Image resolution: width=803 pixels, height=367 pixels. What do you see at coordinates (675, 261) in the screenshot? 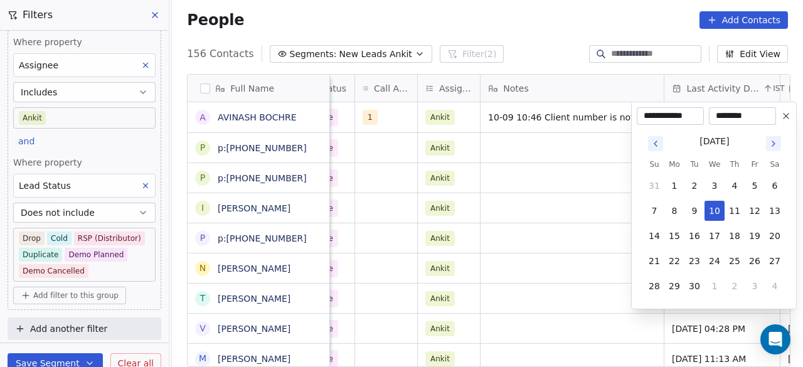
I see `button: 22` at bounding box center [675, 261].